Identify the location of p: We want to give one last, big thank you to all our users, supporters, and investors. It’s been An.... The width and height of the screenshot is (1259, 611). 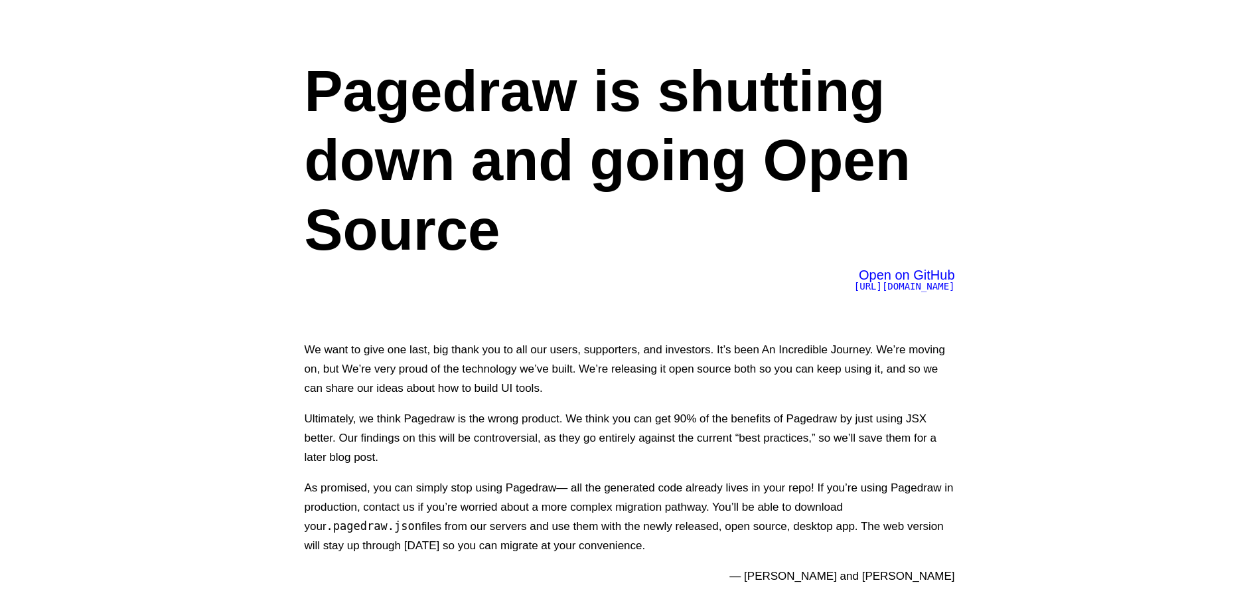
(630, 368).